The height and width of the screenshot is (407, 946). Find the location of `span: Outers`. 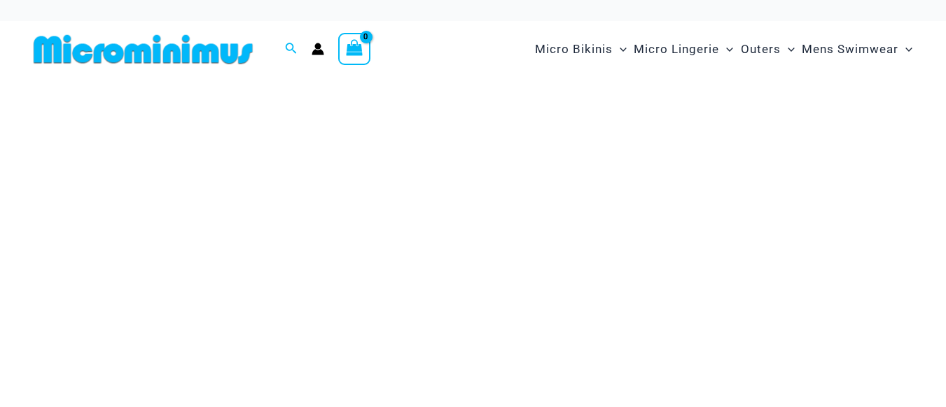

span: Outers is located at coordinates (760, 49).